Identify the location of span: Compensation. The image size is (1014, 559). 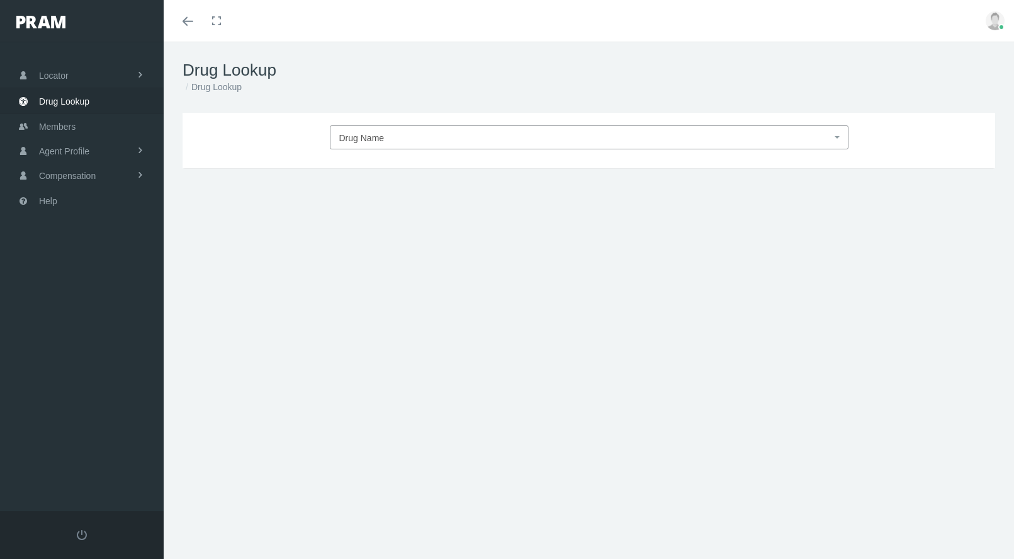
(67, 176).